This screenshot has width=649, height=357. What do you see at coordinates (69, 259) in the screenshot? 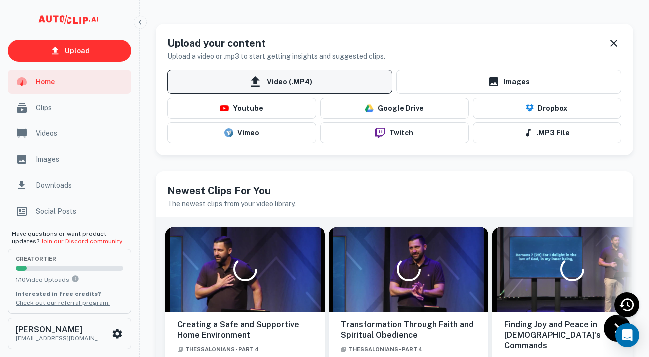
I see `span: creator Tier` at bounding box center [69, 259].